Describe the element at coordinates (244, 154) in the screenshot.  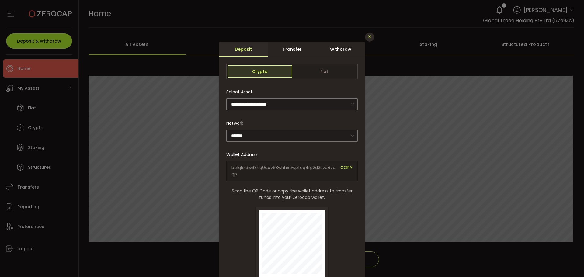
I see `label: Wallet Address` at that location.